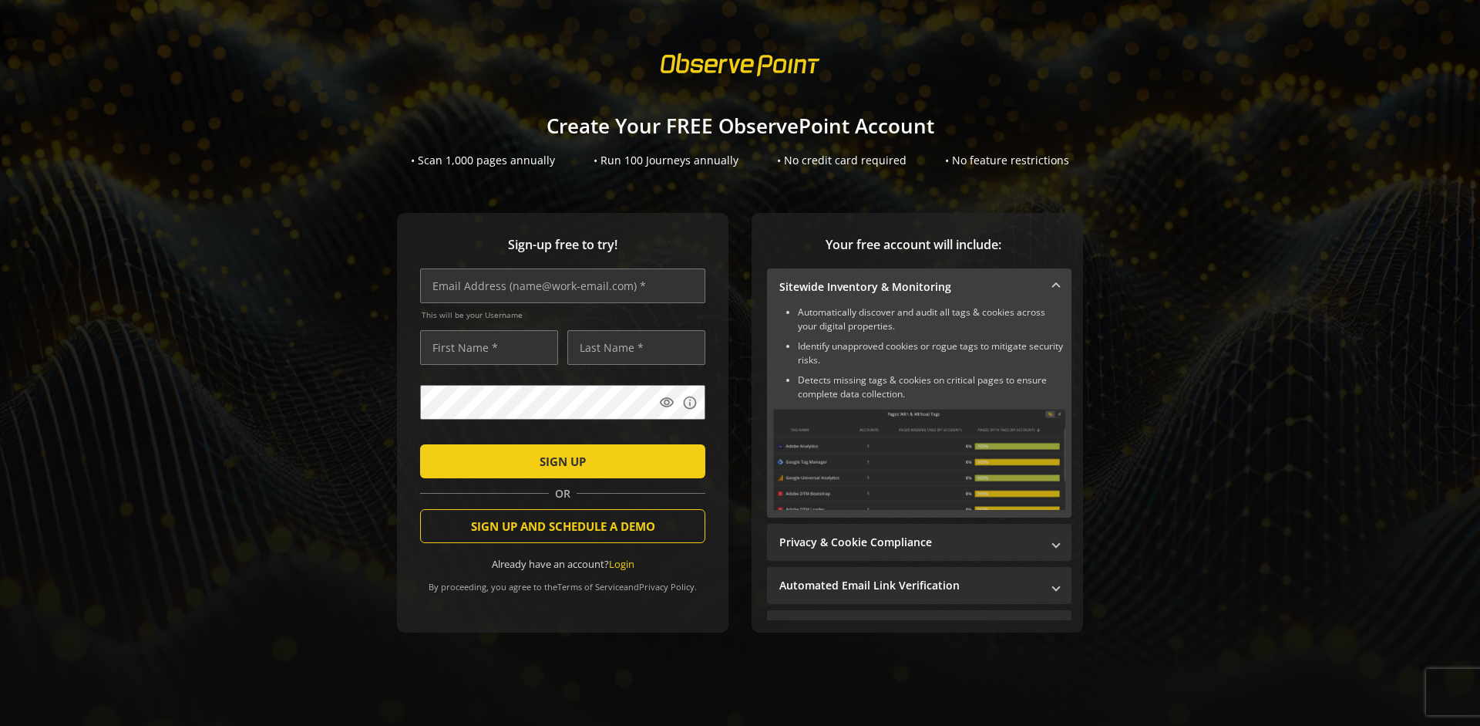  Describe the element at coordinates (563, 285) in the screenshot. I see `input: Email Address (name@work-email.com) *` at that location.